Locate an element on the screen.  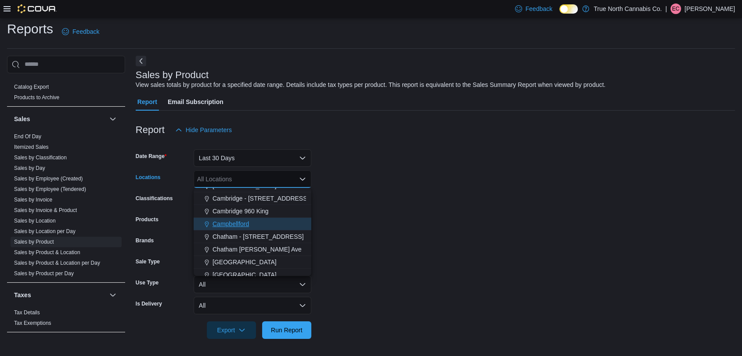
a: Sales by Product & Location per Day is located at coordinates (57, 263).